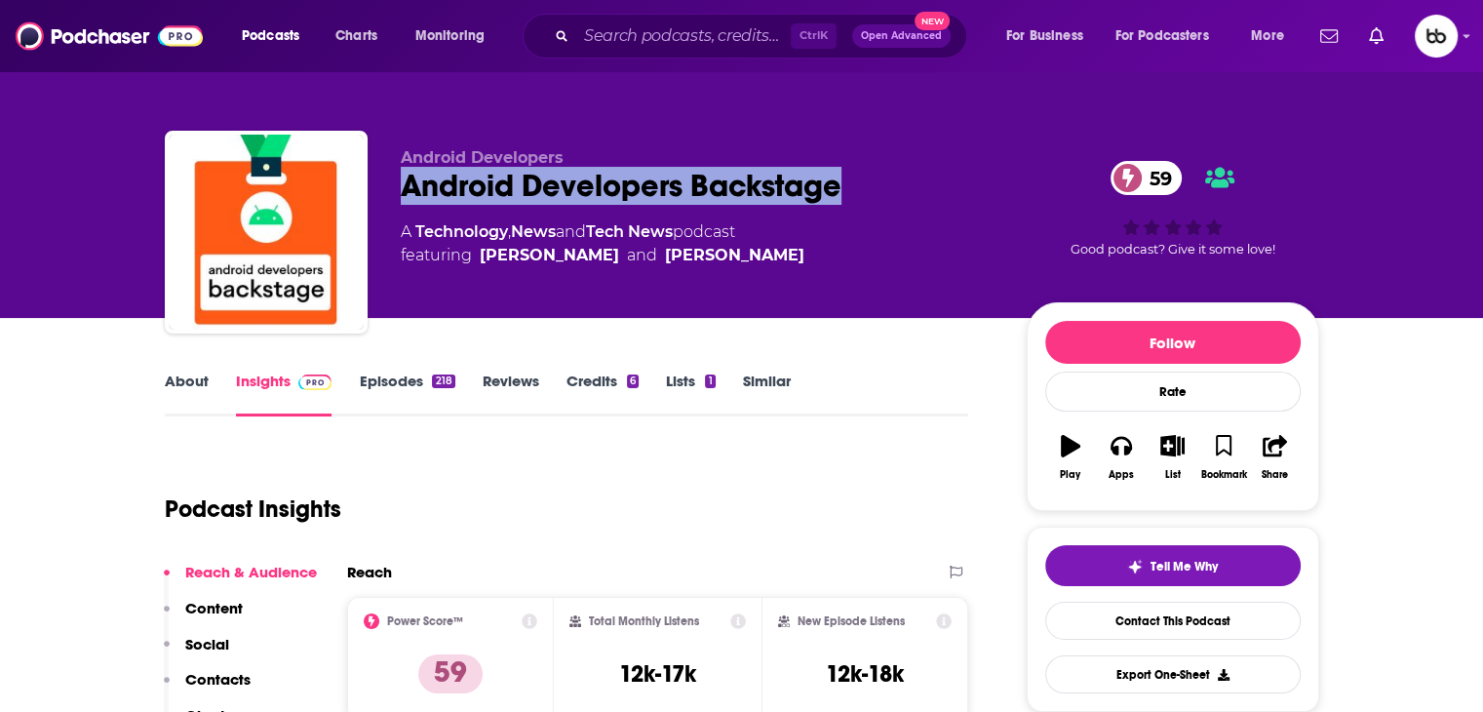 This screenshot has height=712, width=1483. Describe the element at coordinates (425, 621) in the screenshot. I see `h2: Power Score™` at that location.